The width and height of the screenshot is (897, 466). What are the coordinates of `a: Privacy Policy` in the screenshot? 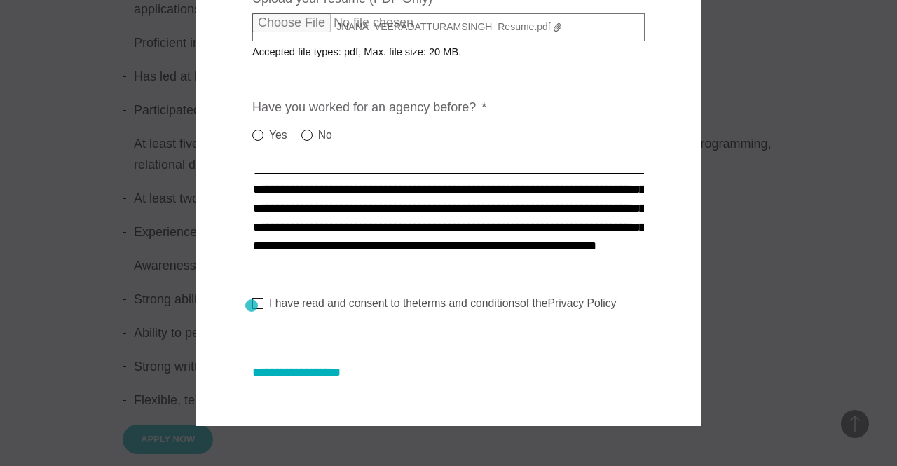 It's located at (582, 303).